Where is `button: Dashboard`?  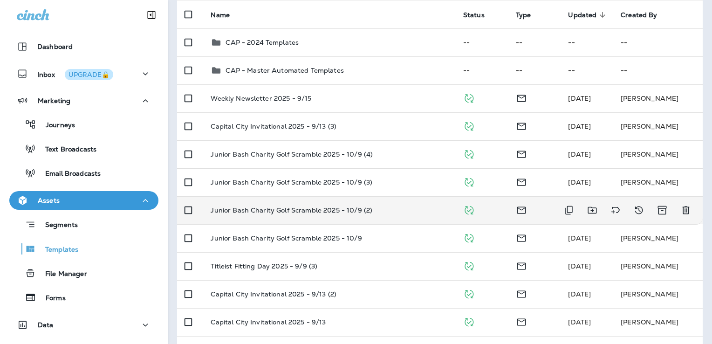
button: Dashboard is located at coordinates (84, 47).